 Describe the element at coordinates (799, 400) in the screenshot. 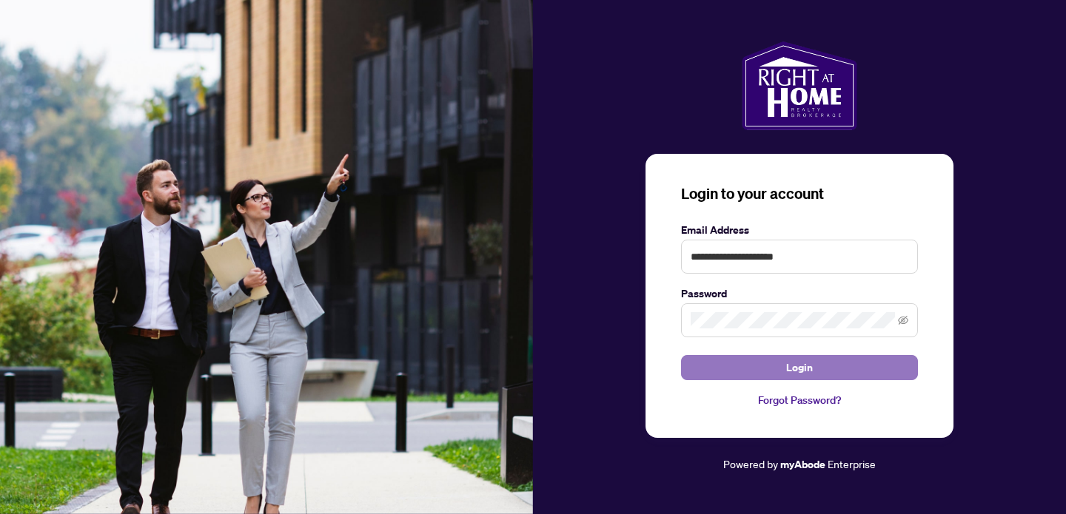

I see `a: Forgot Password?` at that location.